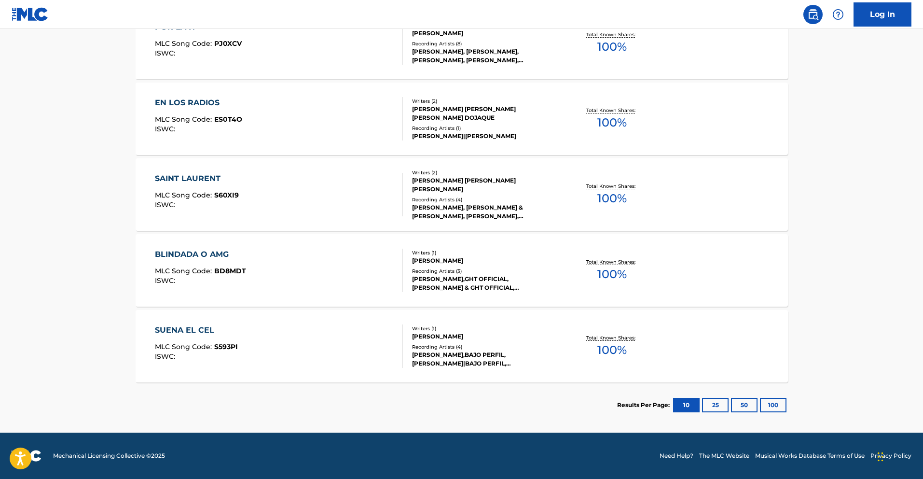 The width and height of the screenshot is (923, 479). What do you see at coordinates (881, 457) in the screenshot?
I see `div: Drag` at bounding box center [881, 457].